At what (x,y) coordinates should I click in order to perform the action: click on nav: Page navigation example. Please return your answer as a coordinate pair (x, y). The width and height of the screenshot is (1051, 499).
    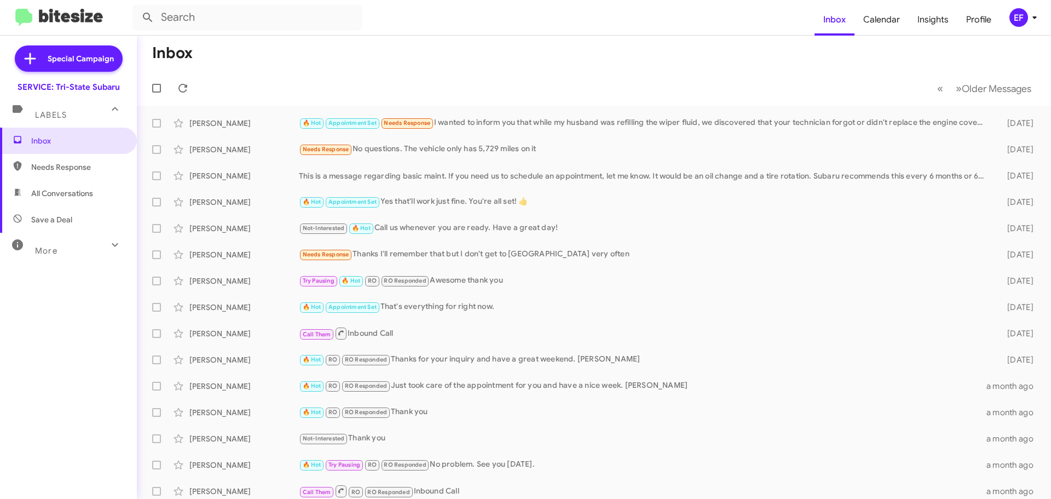
    Looking at the image, I should click on (984, 88).